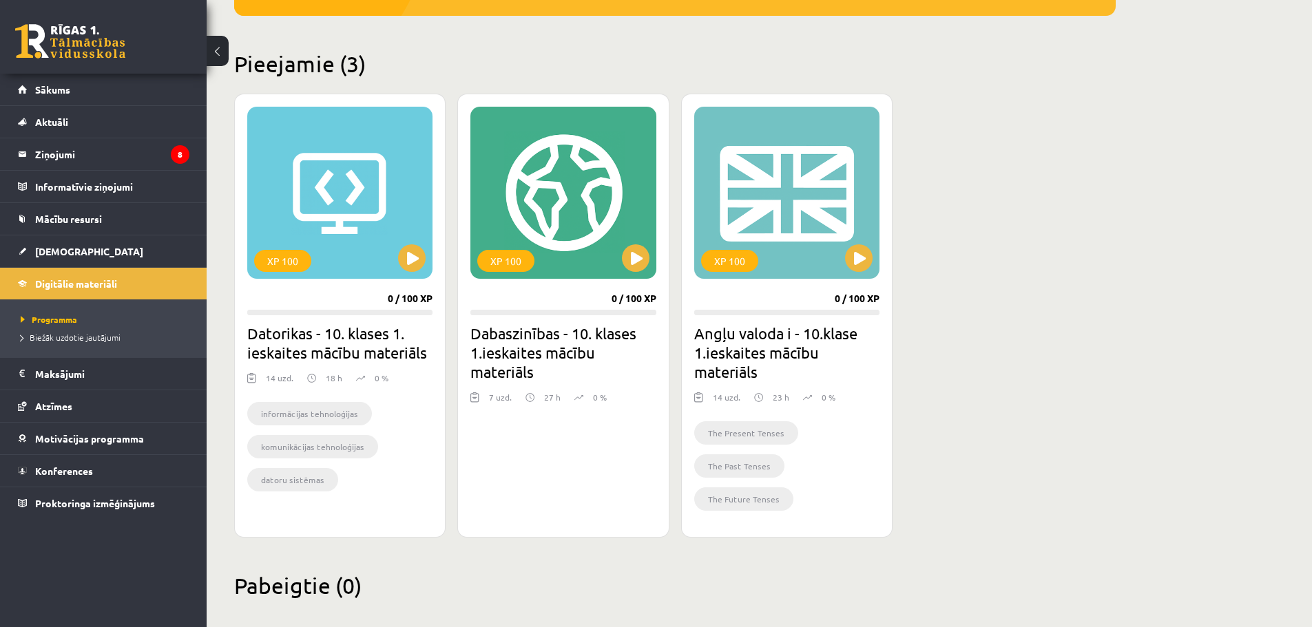  I want to click on a: Ziņojumi8, so click(103, 154).